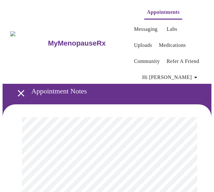 Image resolution: width=214 pixels, height=192 pixels. Describe the element at coordinates (183, 61) in the screenshot. I see `button: Refer a Friend` at that location.